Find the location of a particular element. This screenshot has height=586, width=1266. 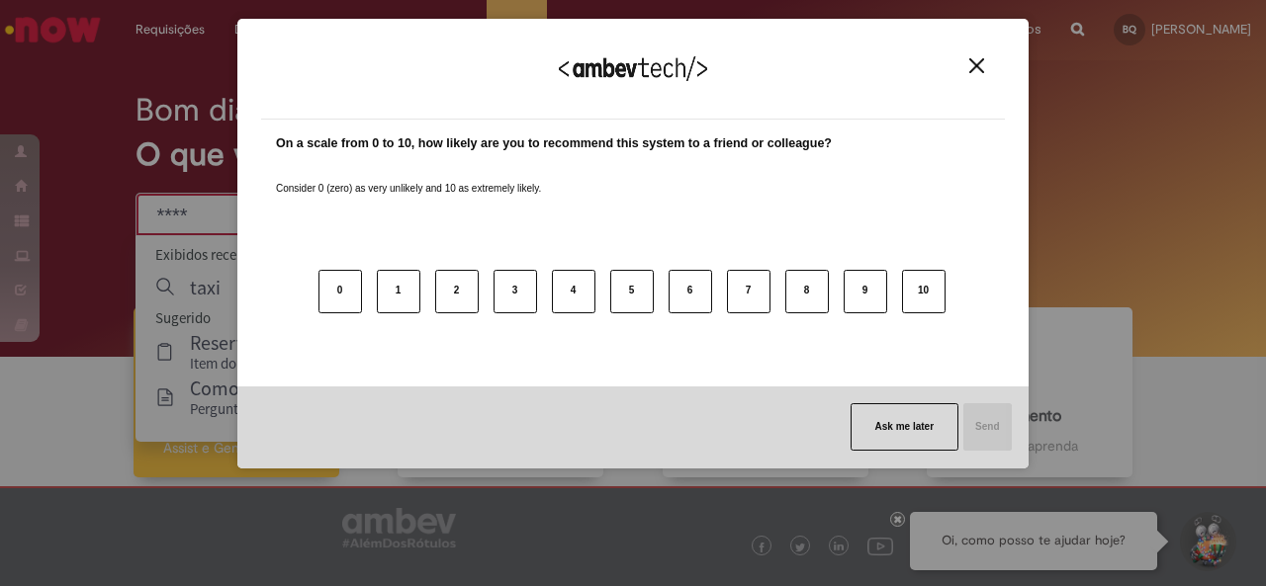

button: 3 is located at coordinates (515, 292).